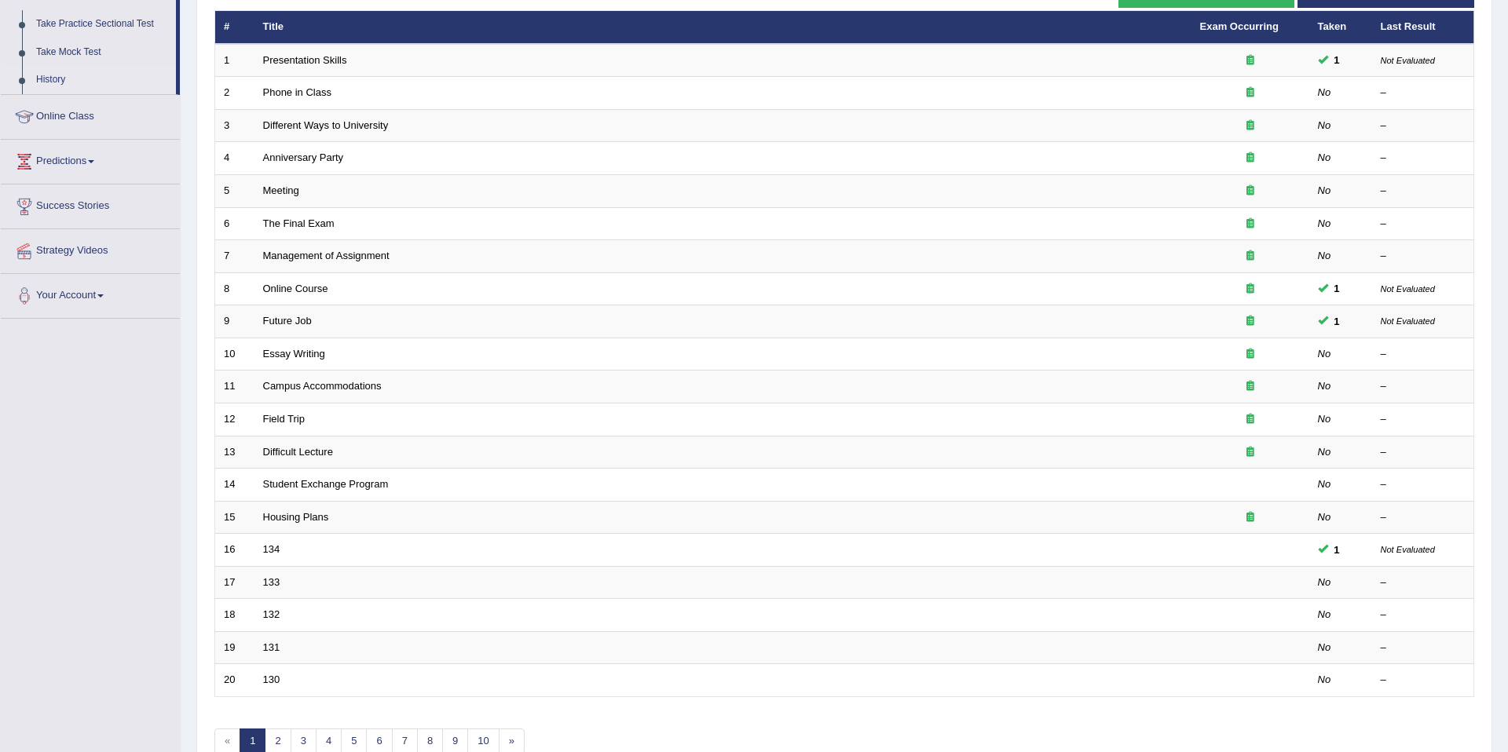  What do you see at coordinates (1239, 26) in the screenshot?
I see `a: Exam Occurring` at bounding box center [1239, 26].